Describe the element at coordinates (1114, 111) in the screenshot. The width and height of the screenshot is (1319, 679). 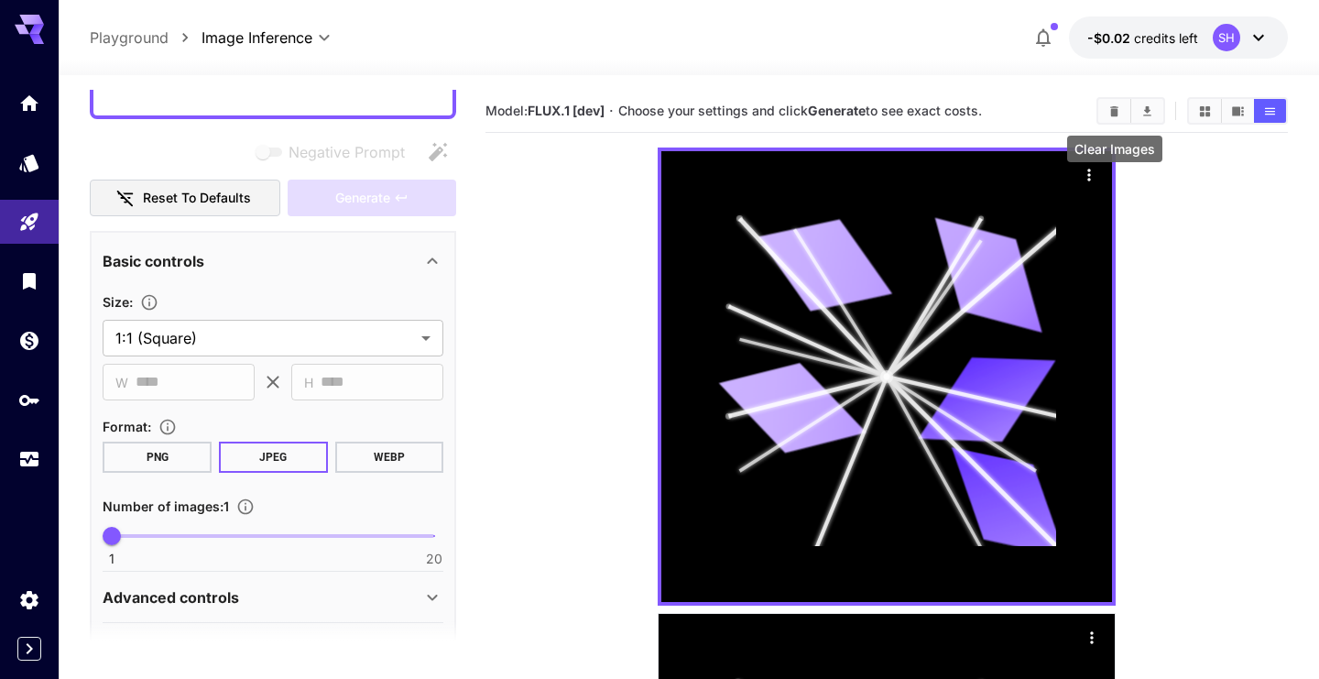
I see `button: Clear Images` at that location.